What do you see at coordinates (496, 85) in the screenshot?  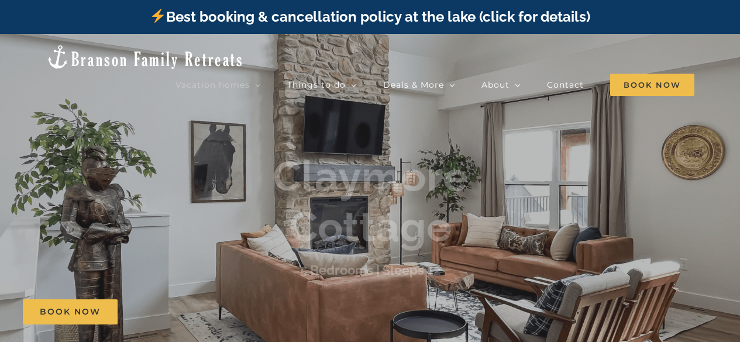 I see `span: About` at bounding box center [496, 85].